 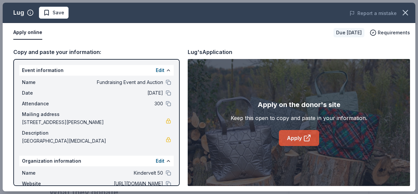 I want to click on div: Lug, so click(x=19, y=13).